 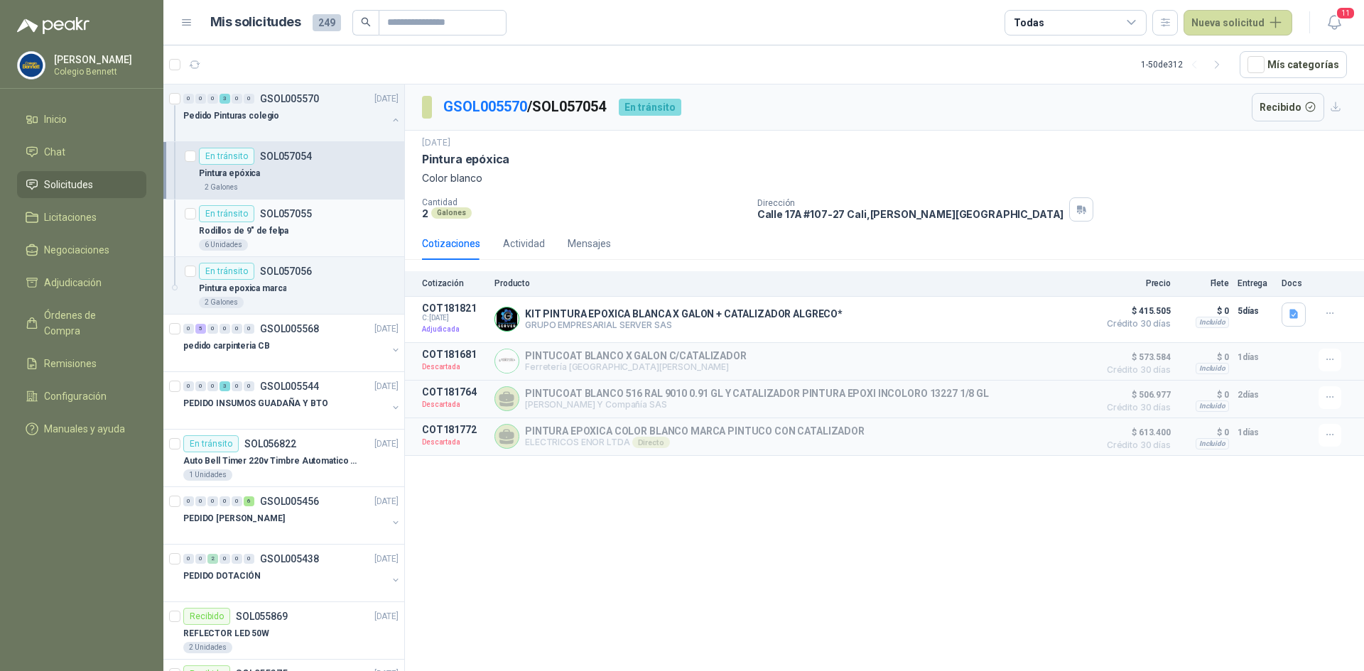 I want to click on p: COT181772, so click(x=454, y=430).